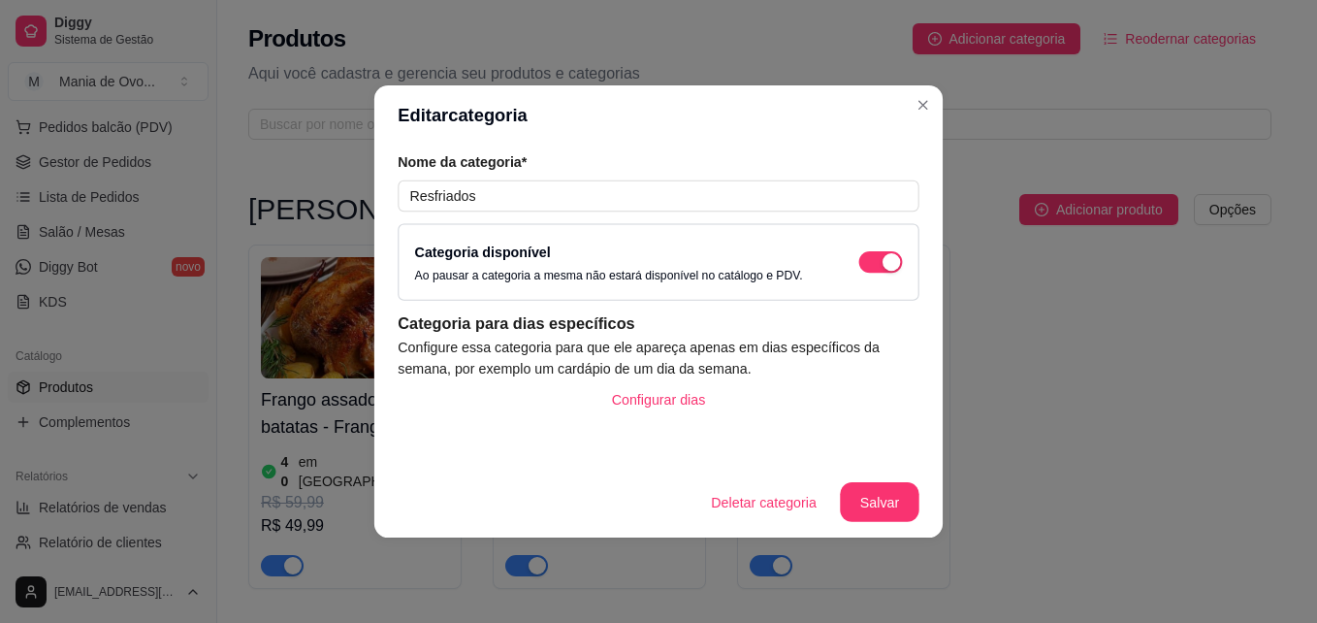  I want to click on button: Salvar, so click(879, 502).